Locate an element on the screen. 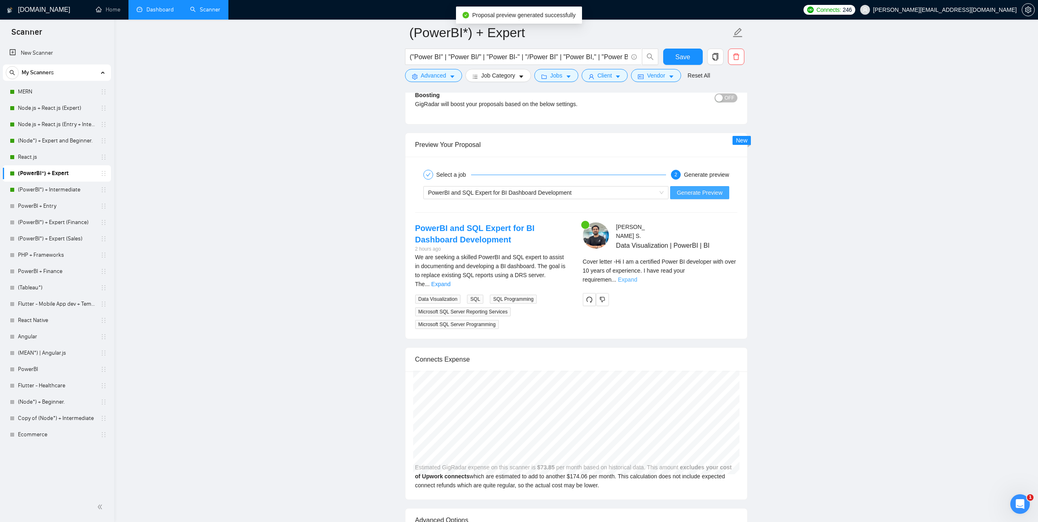 This screenshot has height=522, width=1038. span: We are seeking a skilled PowerBI and SQL expert to assist in documenting and developing a BI dash... is located at coordinates (490, 270).